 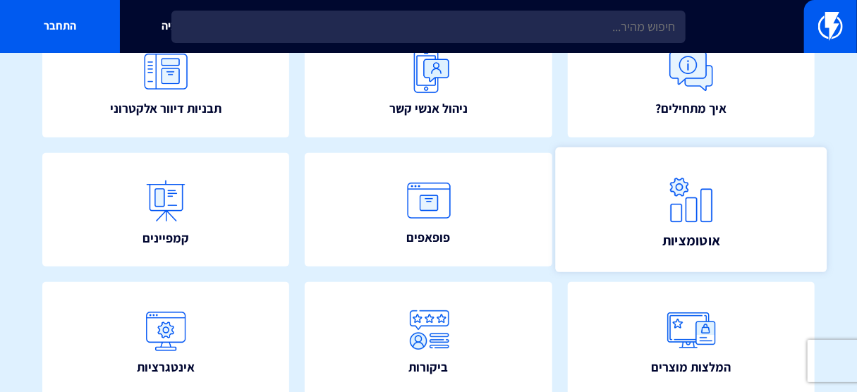 What do you see at coordinates (428, 209) in the screenshot?
I see `a: פופאפים` at bounding box center [428, 209].